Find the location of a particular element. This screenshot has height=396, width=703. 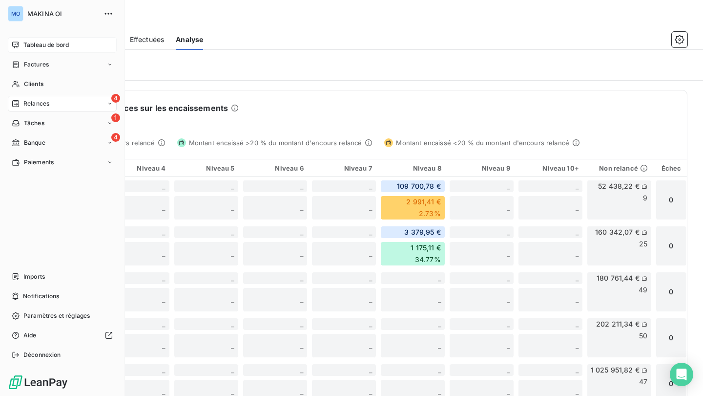

span: Factures is located at coordinates (36, 64).